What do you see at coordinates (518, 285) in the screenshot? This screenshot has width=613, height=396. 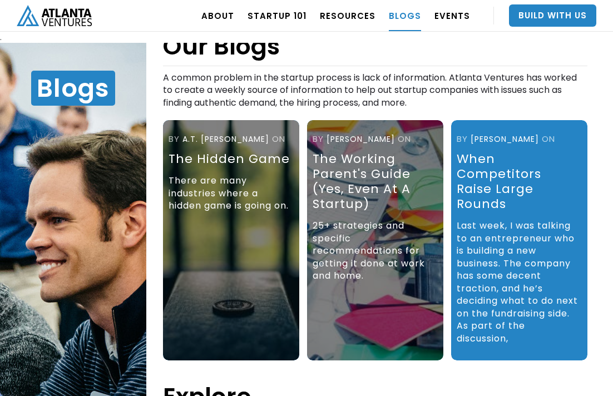 I see `div: Last week, I was talking to an entrepreneur who is building a new business. The company has some ...` at bounding box center [518, 285].